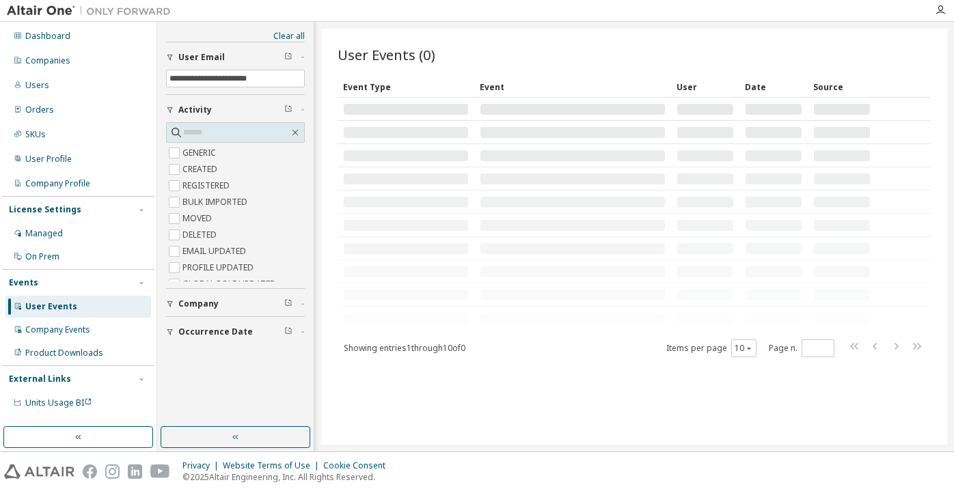  What do you see at coordinates (235, 332) in the screenshot?
I see `button: Occurrence Date` at bounding box center [235, 332].